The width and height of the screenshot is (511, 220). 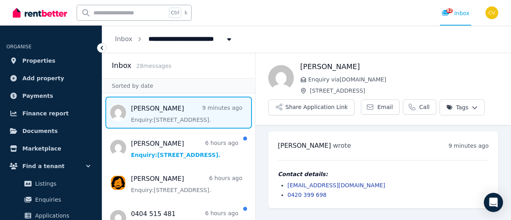 What do you see at coordinates (51, 184) in the screenshot?
I see `a: Listings` at bounding box center [51, 184].